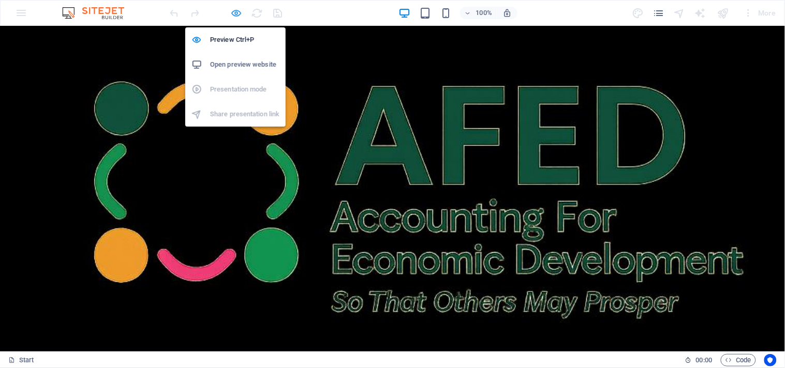  What do you see at coordinates (771, 361) in the screenshot?
I see `button: Usercentrics` at bounding box center [771, 361].